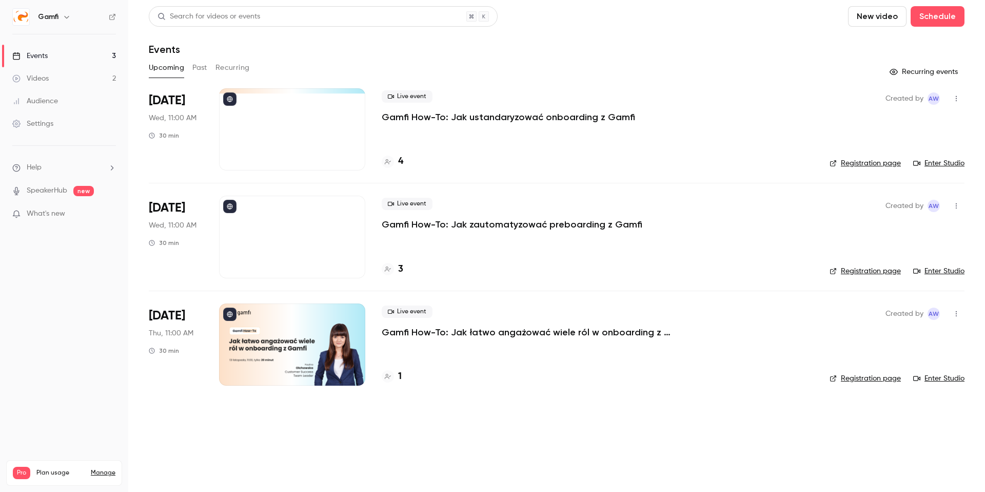 This screenshot has height=492, width=985. Describe the element at coordinates (925, 72) in the screenshot. I see `button: Recurring events` at that location.